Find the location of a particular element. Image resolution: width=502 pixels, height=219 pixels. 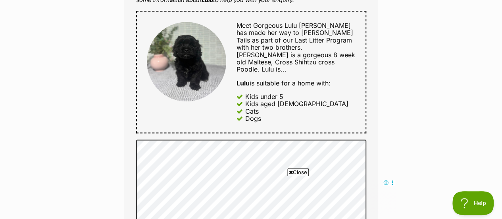

img: Lulu is located at coordinates (186, 61).